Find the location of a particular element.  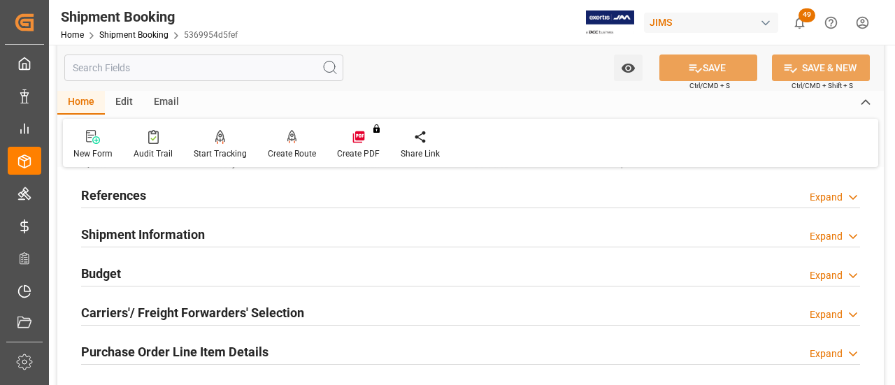

h2: Carriers'/ Freight Forwarders' Selection is located at coordinates (192, 313).